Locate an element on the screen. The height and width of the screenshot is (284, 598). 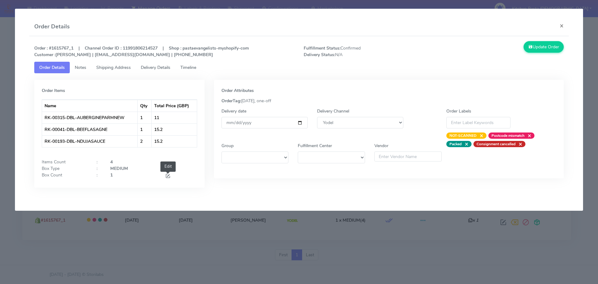
span: Shipping Address is located at coordinates (113, 67).